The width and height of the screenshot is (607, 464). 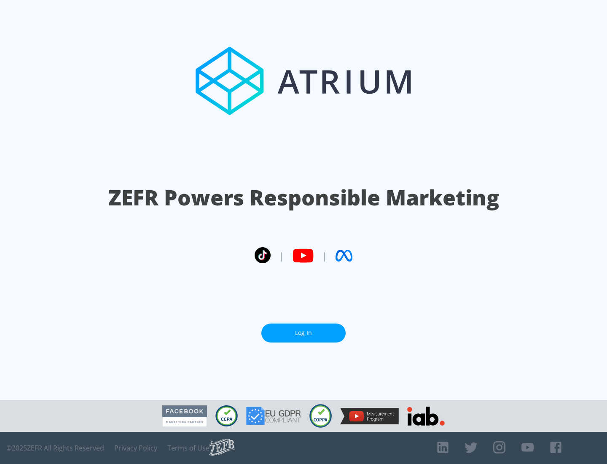 I want to click on img: YouTube Measurement Program, so click(x=369, y=416).